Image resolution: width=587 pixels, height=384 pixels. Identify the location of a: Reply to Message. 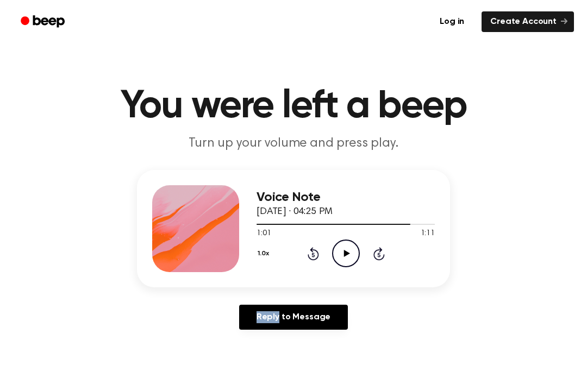
(293, 317).